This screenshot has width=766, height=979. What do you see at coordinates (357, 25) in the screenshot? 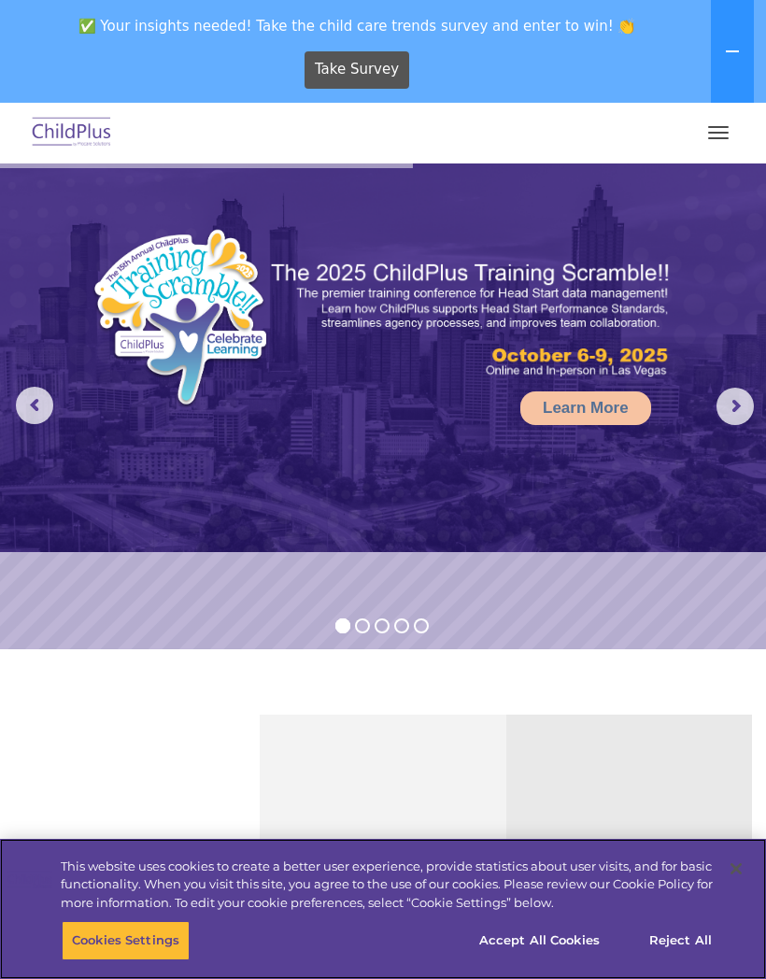
I see `span: ✅ Your insights needed! Take the child care trends survey and enter to win! 👏` at bounding box center [357, 25].